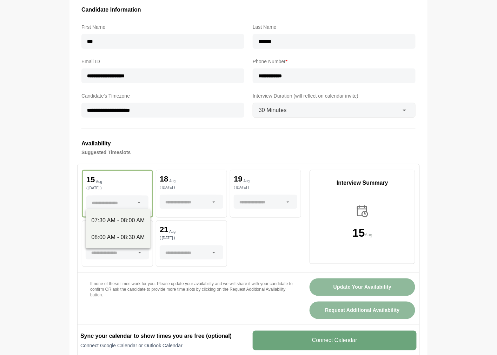 This screenshot has height=355, width=497. What do you see at coordinates (249, 152) in the screenshot?
I see `h4: Suggested Timeslots` at bounding box center [249, 152].